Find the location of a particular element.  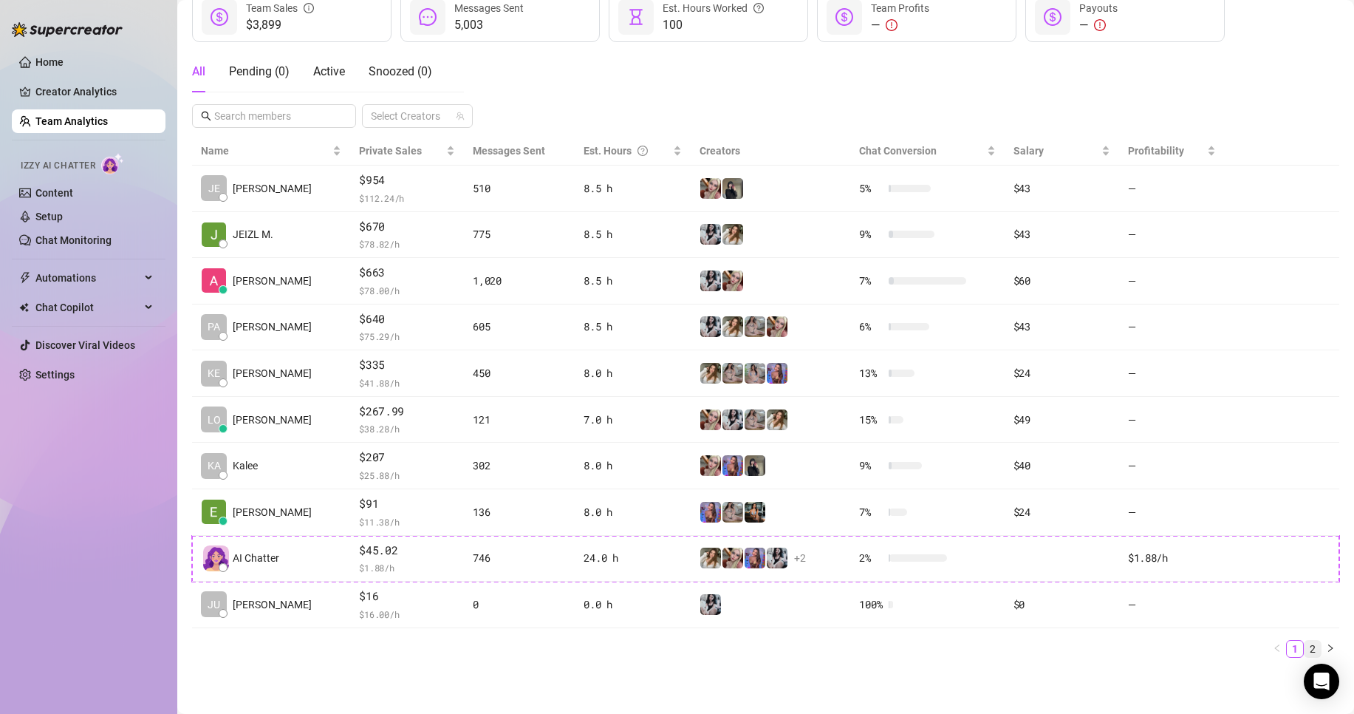

div: $49 is located at coordinates (1062, 420).